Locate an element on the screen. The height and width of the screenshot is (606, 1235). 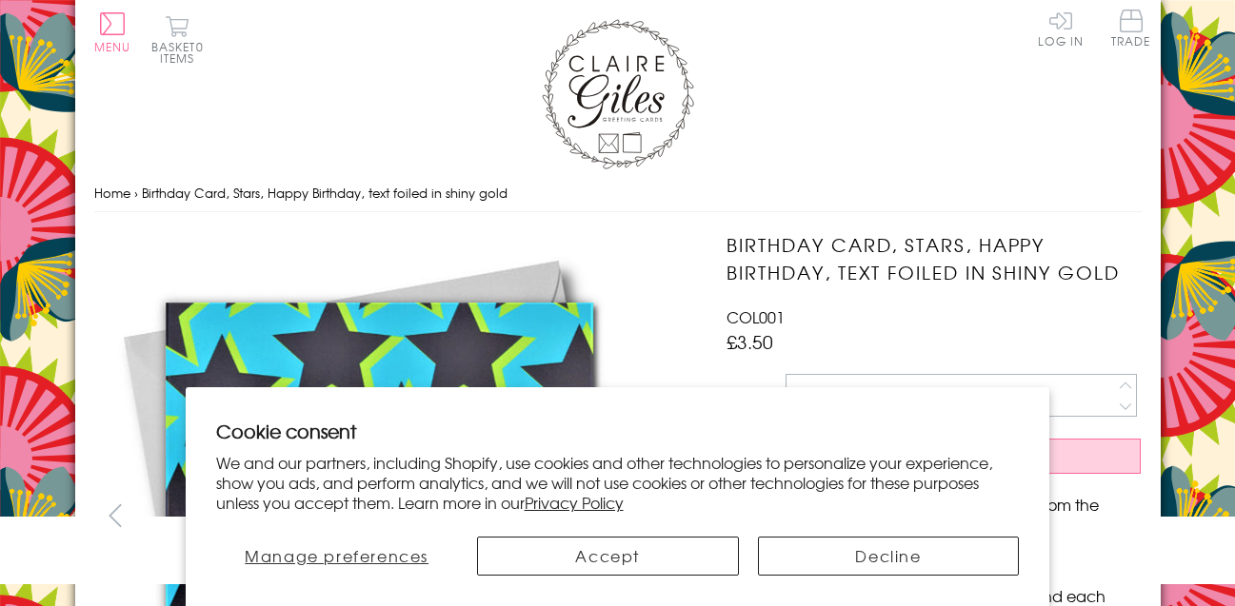
img: Claire Giles Greetings Cards is located at coordinates (618, 94).